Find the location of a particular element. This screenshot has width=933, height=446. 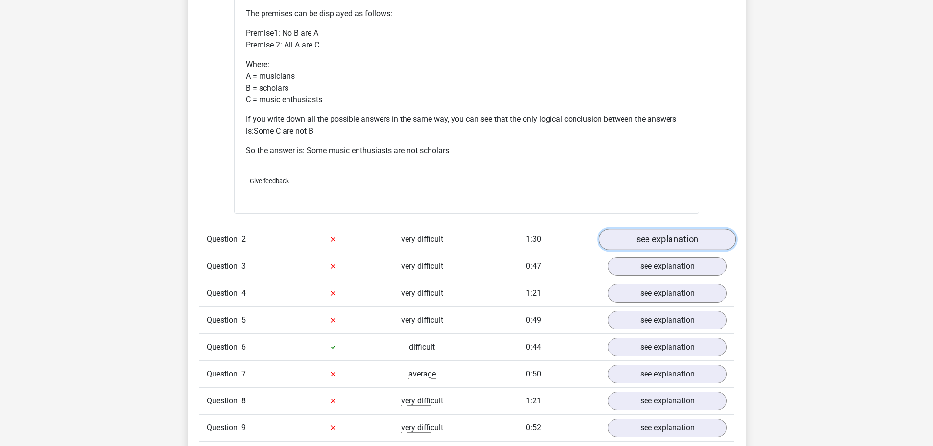

p: The premises can be displayed as follows: is located at coordinates (467, 14).